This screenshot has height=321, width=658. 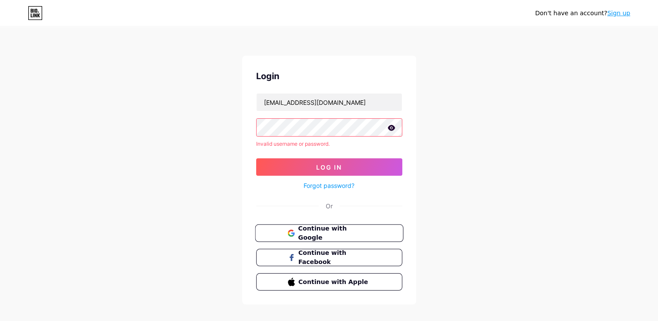 I want to click on div: Or, so click(x=329, y=206).